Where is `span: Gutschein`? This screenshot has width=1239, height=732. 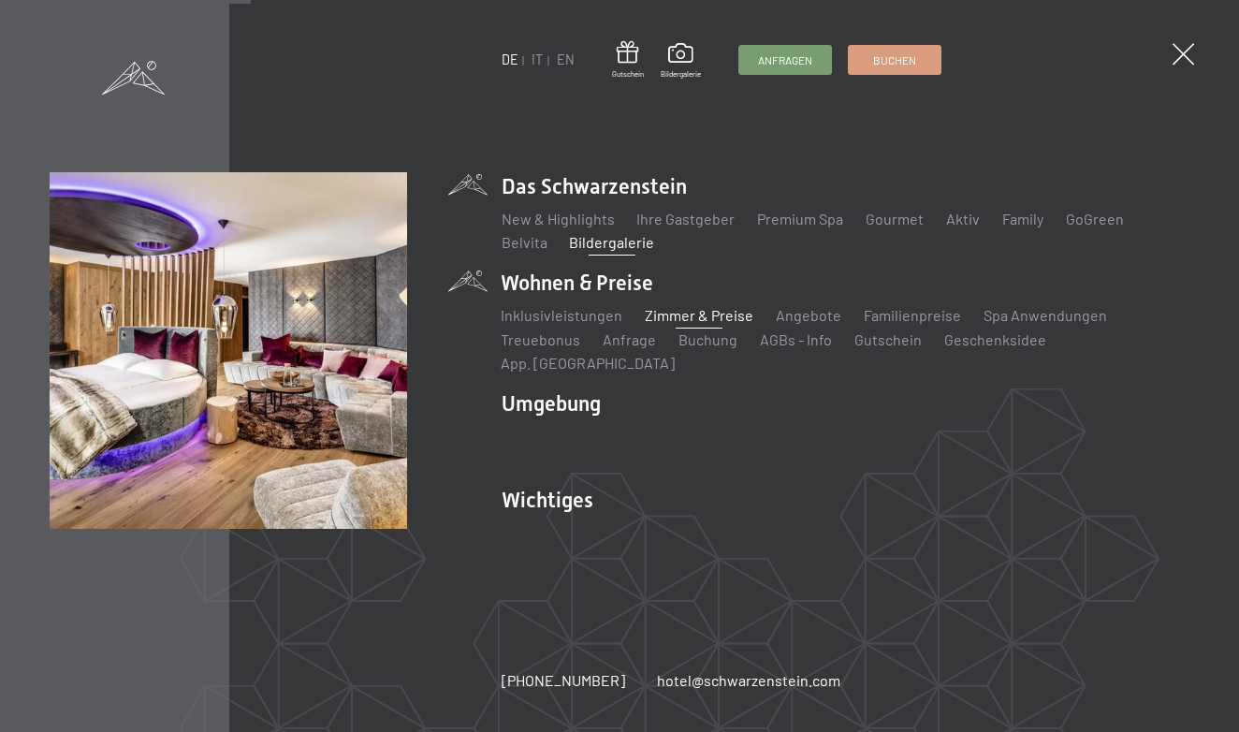 span: Gutschein is located at coordinates (628, 74).